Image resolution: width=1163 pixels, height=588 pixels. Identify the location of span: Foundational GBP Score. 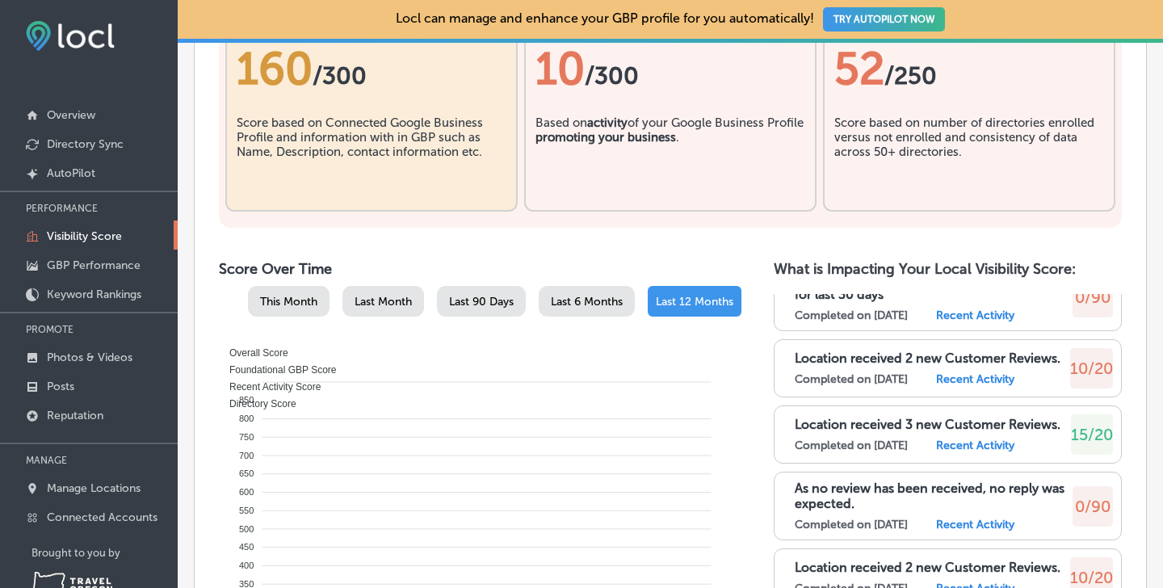
(277, 370).